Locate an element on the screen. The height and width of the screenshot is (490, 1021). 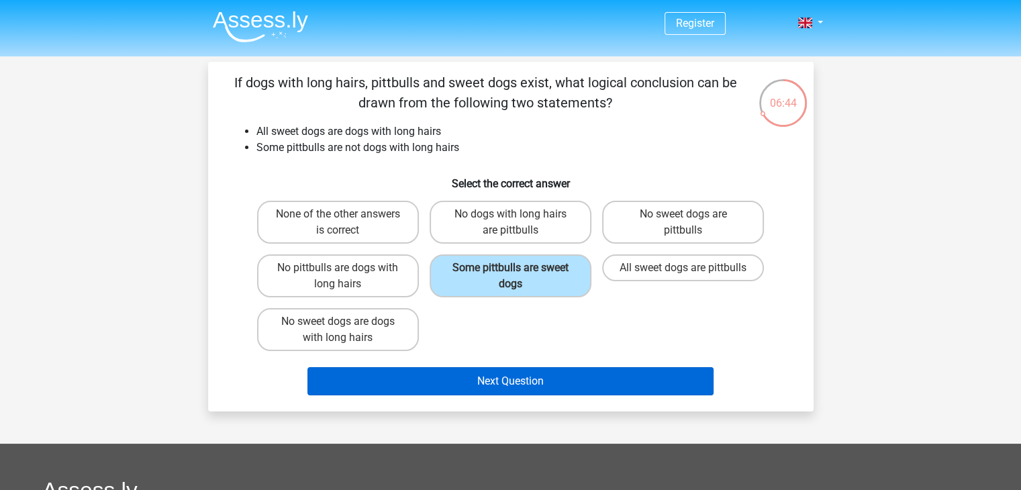
label: No pittbulls are dogs with long hairs is located at coordinates (338, 276).